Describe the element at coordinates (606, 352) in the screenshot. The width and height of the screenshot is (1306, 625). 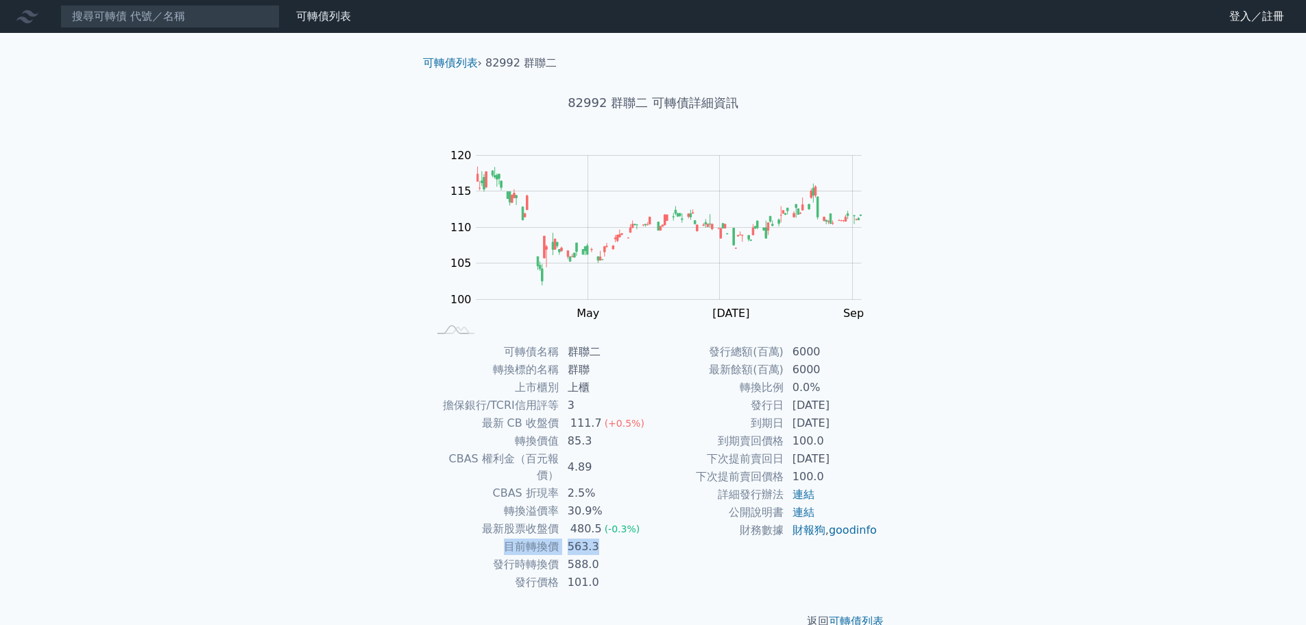
I see `td: 群聯二` at that location.